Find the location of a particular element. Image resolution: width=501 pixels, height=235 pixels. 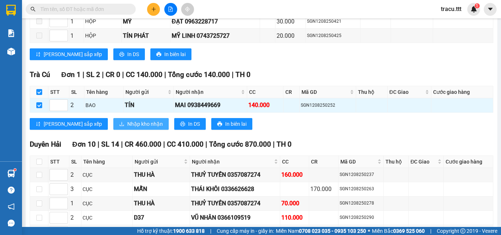

div: SGN1208250252 is located at coordinates (327, 105).